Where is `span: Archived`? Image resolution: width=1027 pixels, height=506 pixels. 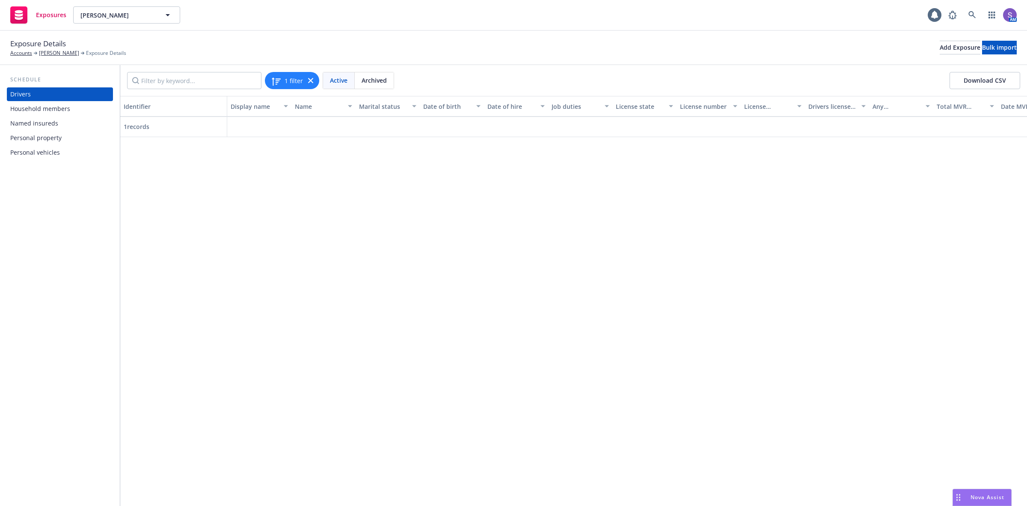
span: Archived is located at coordinates (374, 80).